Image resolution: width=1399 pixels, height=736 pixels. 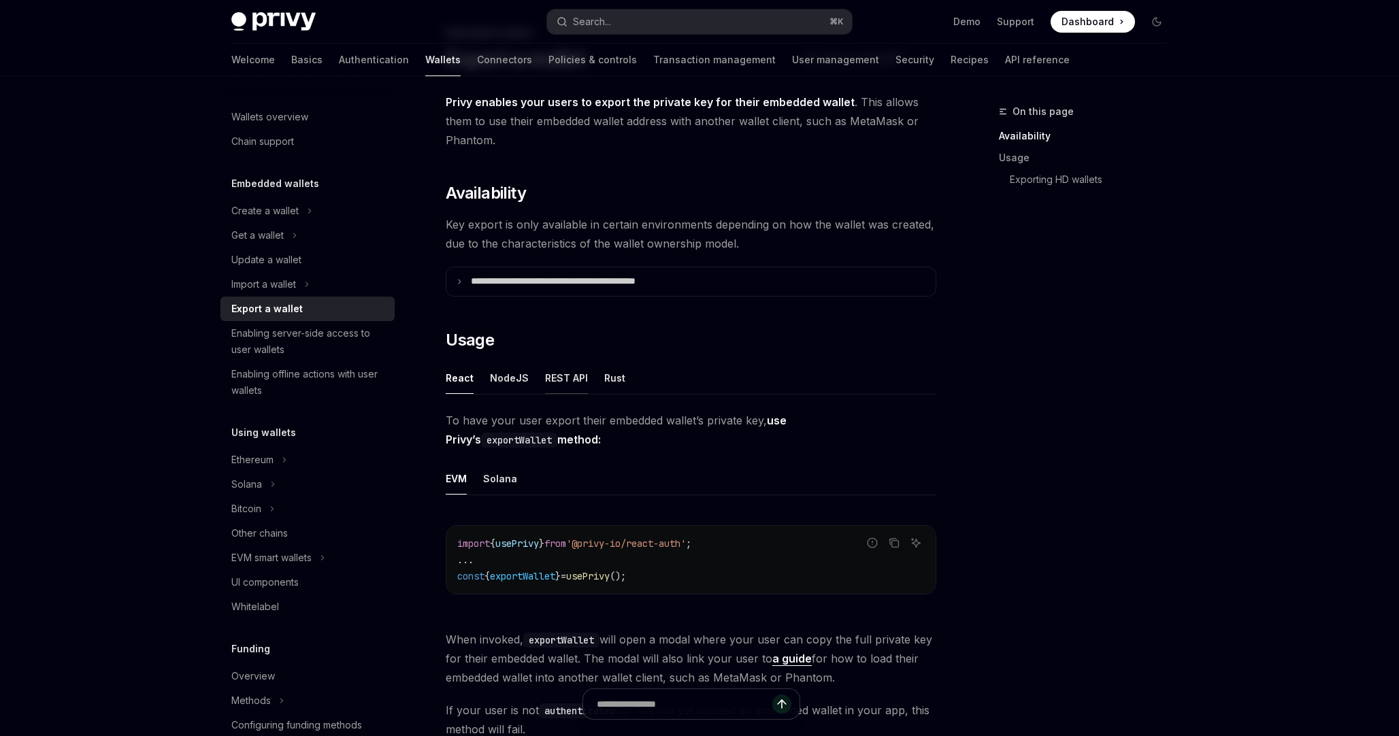 What do you see at coordinates (1037, 60) in the screenshot?
I see `a: API reference` at bounding box center [1037, 60].